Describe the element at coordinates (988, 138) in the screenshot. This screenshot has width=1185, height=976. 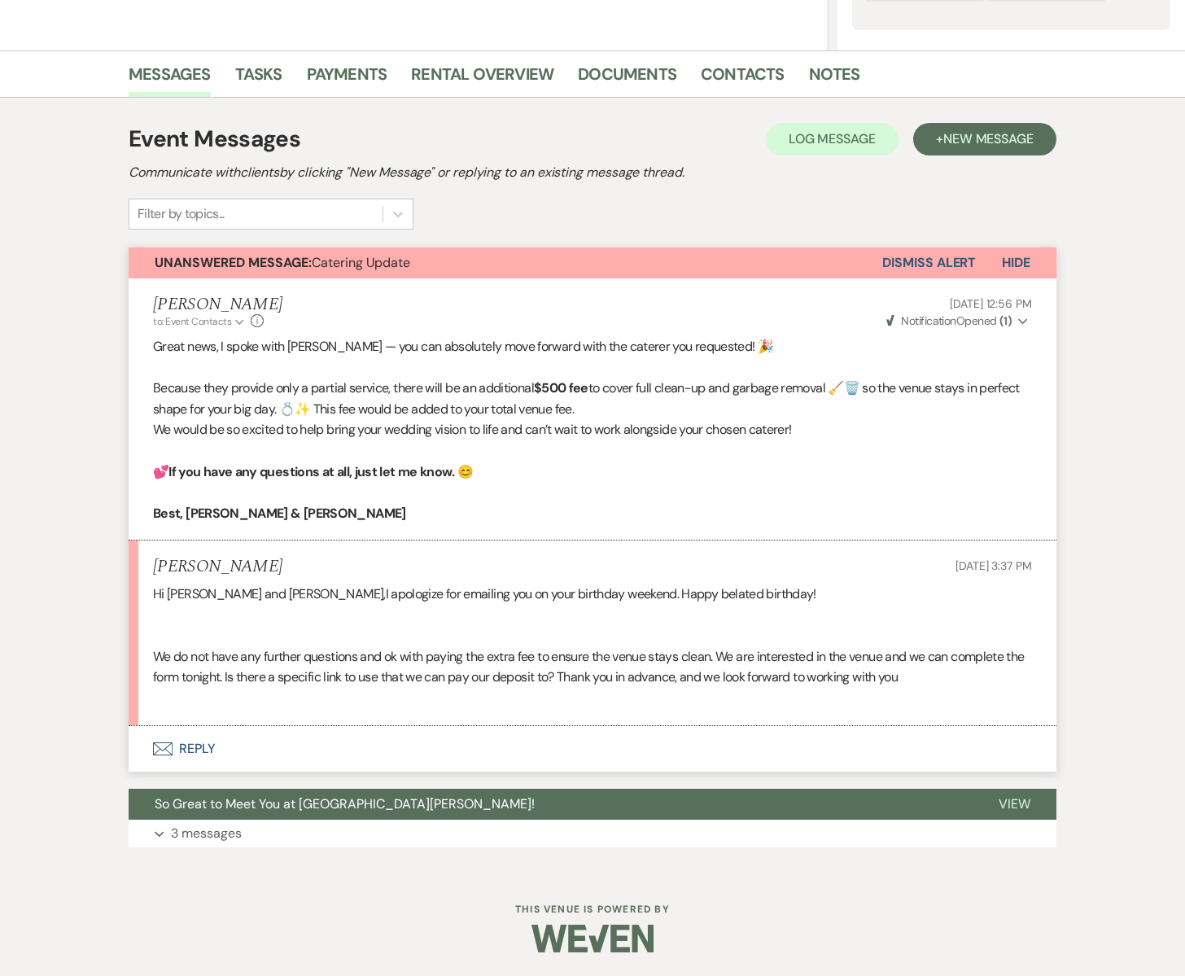
I see `span: New Message` at that location.